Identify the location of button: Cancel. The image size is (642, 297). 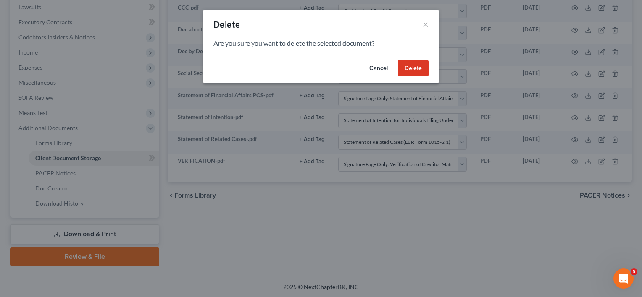
(379, 68).